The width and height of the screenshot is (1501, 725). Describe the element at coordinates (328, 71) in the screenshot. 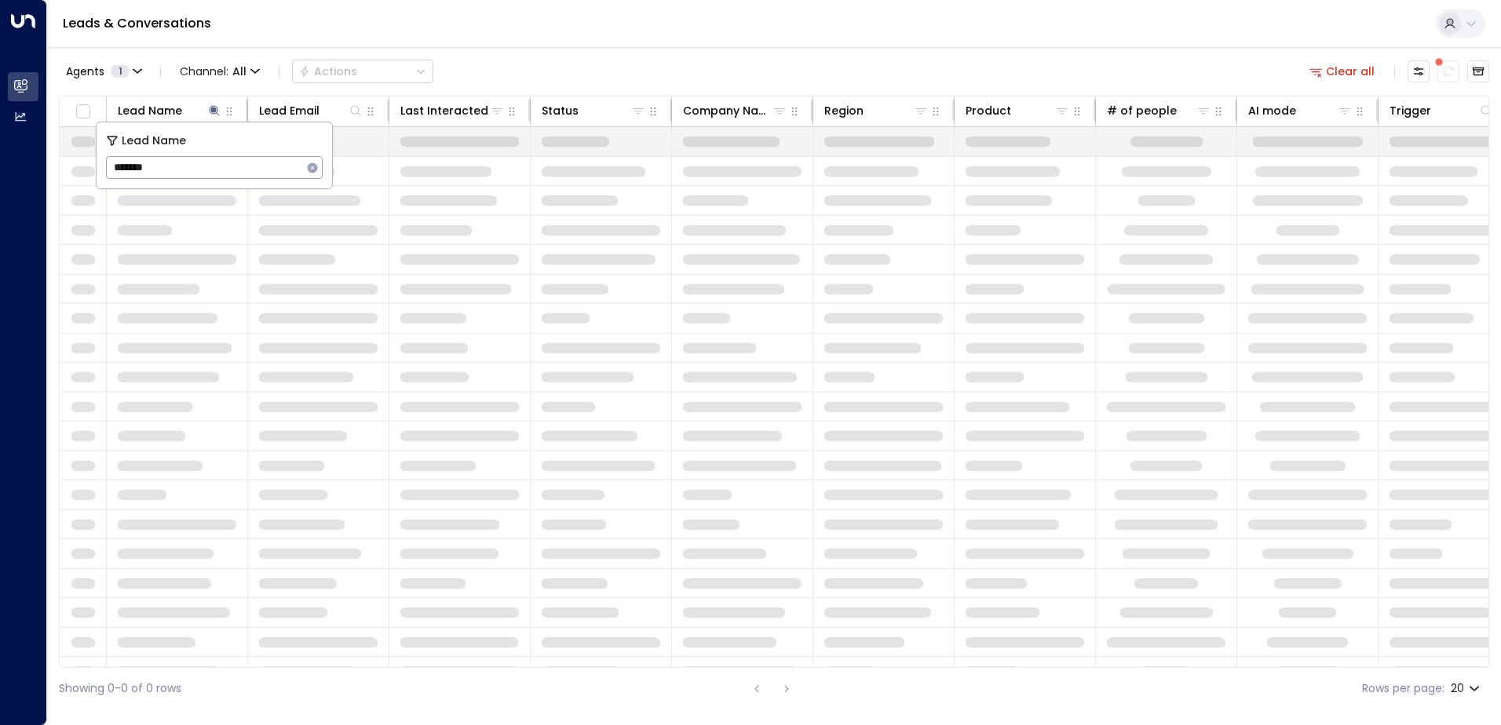

I see `div: Actions` at that location.